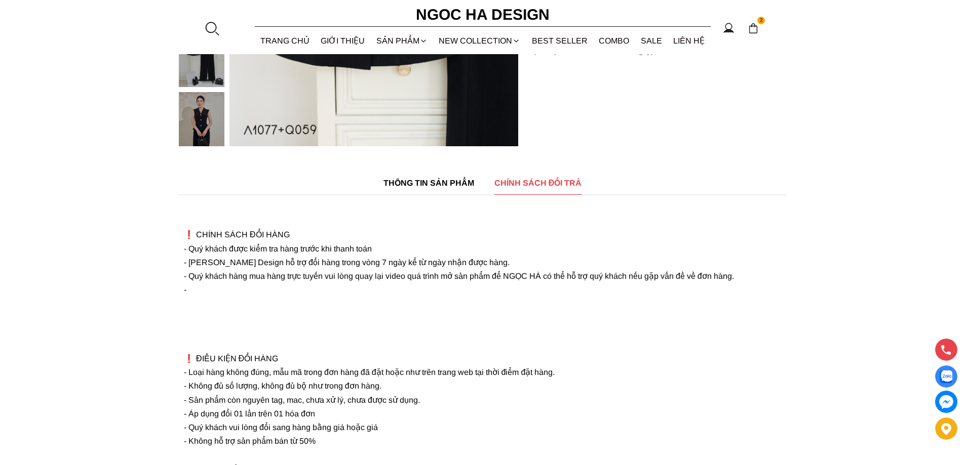 Image resolution: width=965 pixels, height=465 pixels. Describe the element at coordinates (560, 41) in the screenshot. I see `a: BEST SELLER` at that location.